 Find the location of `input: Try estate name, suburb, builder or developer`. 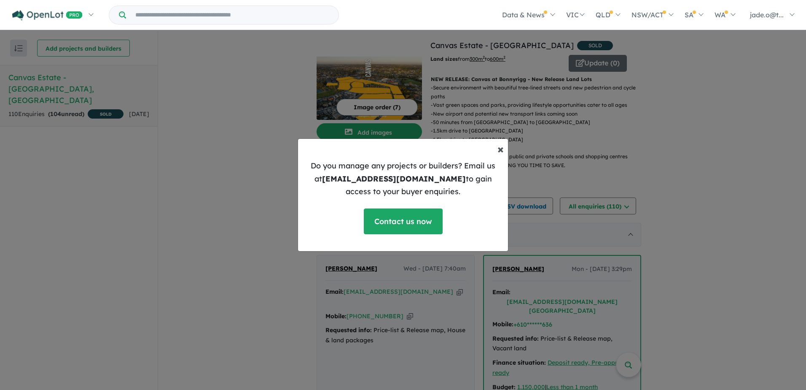

input: Try estate name, suburb, builder or developer is located at coordinates (232, 15).